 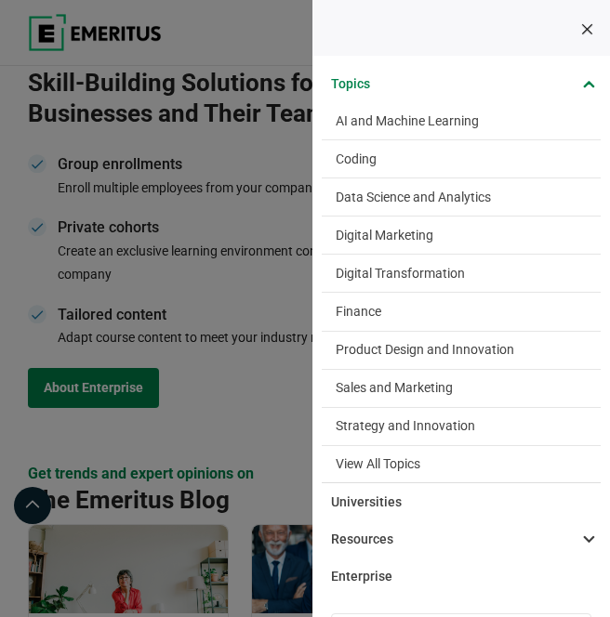 I want to click on a: Topics, so click(x=461, y=84).